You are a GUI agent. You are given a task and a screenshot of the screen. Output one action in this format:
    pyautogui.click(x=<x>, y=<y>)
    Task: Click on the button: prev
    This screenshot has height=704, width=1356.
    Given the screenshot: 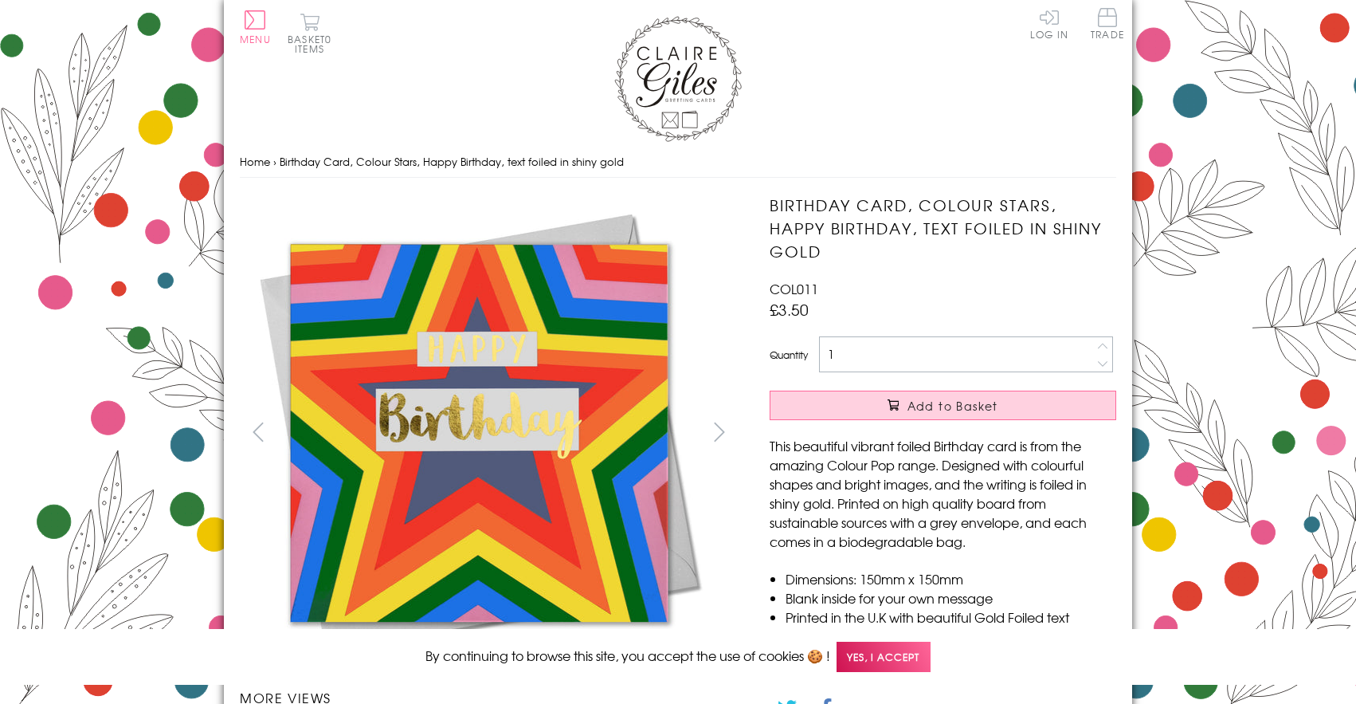 What is the action you would take?
    pyautogui.click(x=257, y=431)
    